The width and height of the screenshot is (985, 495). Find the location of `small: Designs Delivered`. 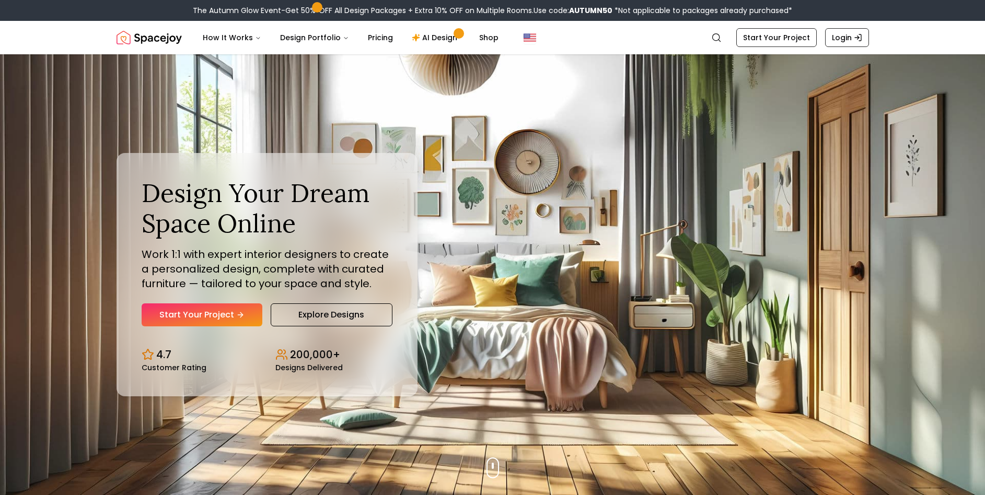

small: Designs Delivered is located at coordinates (309, 368).